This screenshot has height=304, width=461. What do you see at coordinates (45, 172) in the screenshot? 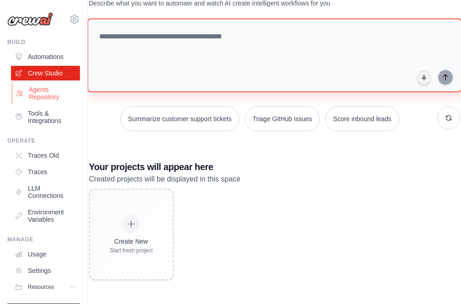
I see `a: Traces` at bounding box center [45, 172].